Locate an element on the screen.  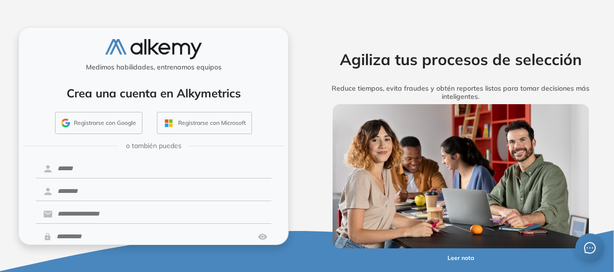
button: Registrarse con Microsoft is located at coordinates (204, 123).